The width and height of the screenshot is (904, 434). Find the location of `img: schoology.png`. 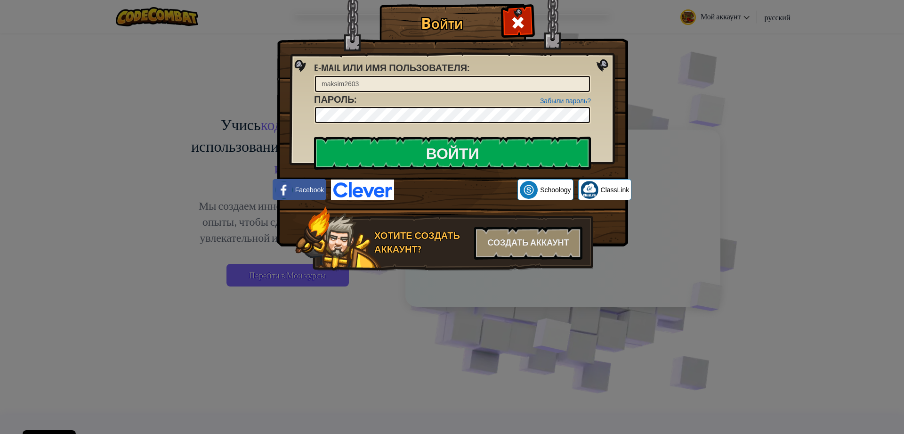

img: schoology.png is located at coordinates (529, 190).